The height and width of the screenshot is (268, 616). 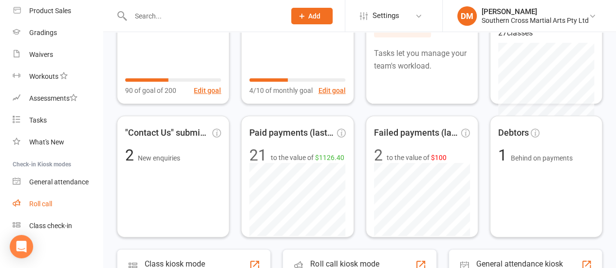 I want to click on div: Open Intercom Messenger, so click(x=21, y=247).